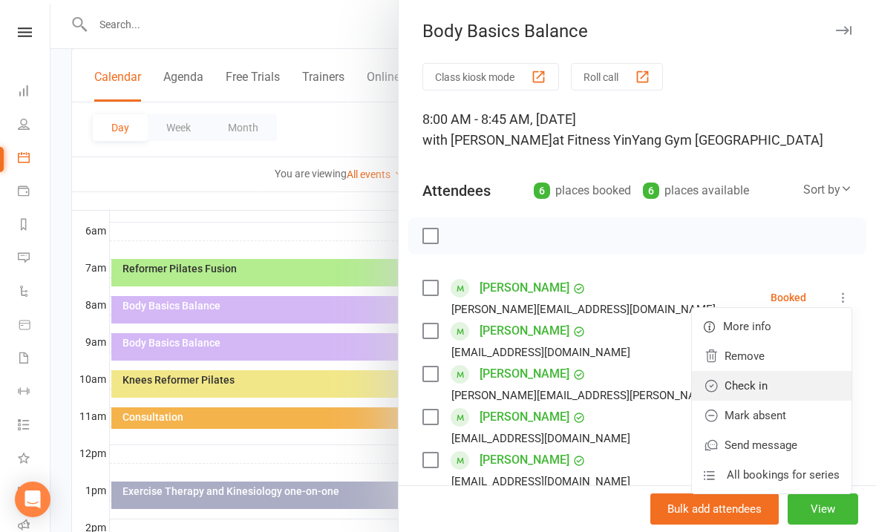  I want to click on button: Roll call, so click(617, 76).